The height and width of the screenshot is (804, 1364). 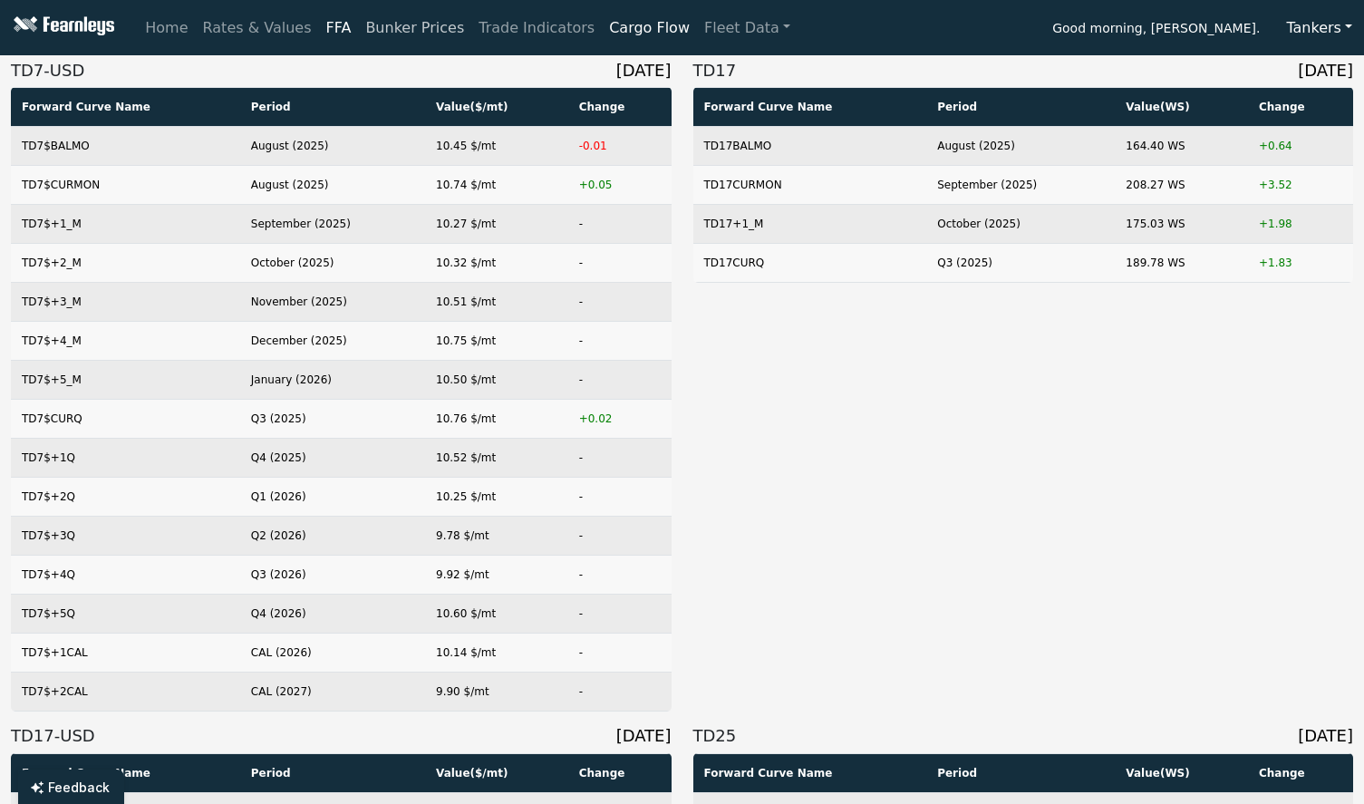 What do you see at coordinates (125, 613) in the screenshot?
I see `td: TD7$+5Q` at bounding box center [125, 613].